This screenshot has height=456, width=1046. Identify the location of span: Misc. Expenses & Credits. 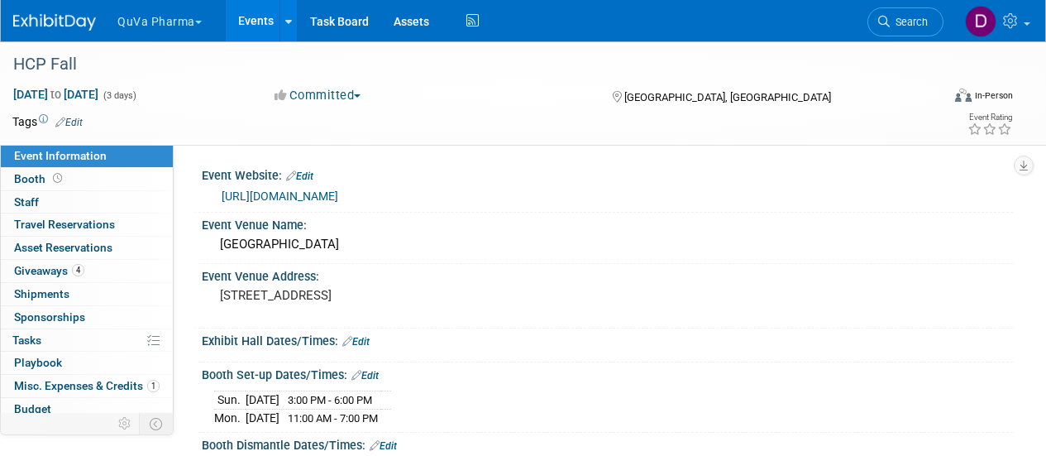
(87, 385).